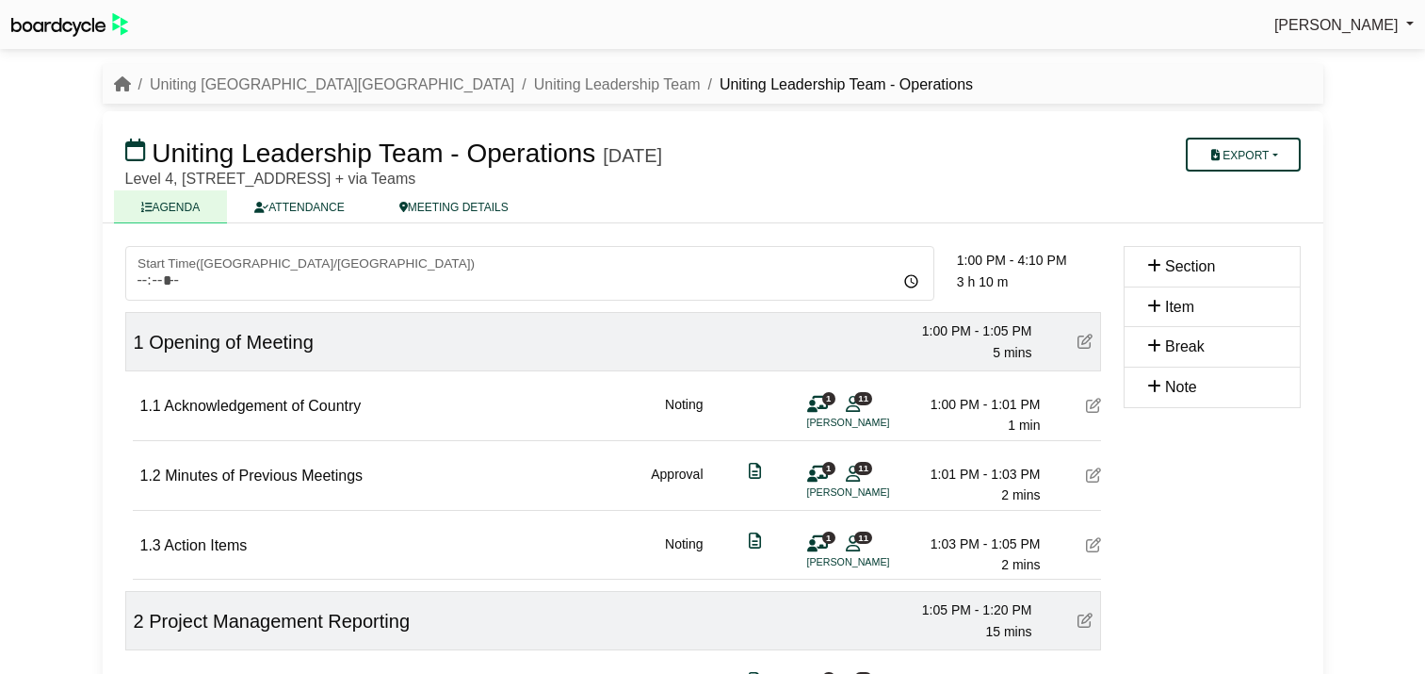 Image resolution: width=1425 pixels, height=674 pixels. What do you see at coordinates (983, 282) in the screenshot?
I see `span: 3 h 10 m` at bounding box center [983, 282].